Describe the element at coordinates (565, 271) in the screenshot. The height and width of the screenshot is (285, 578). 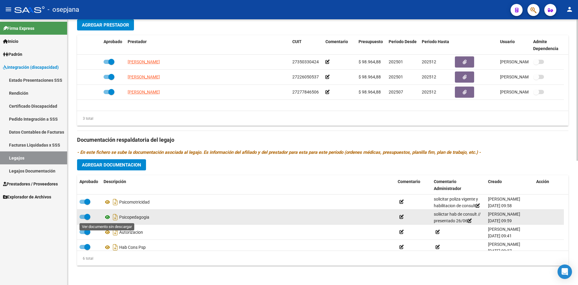
I see `div: Open Intercom Messenger` at that location.